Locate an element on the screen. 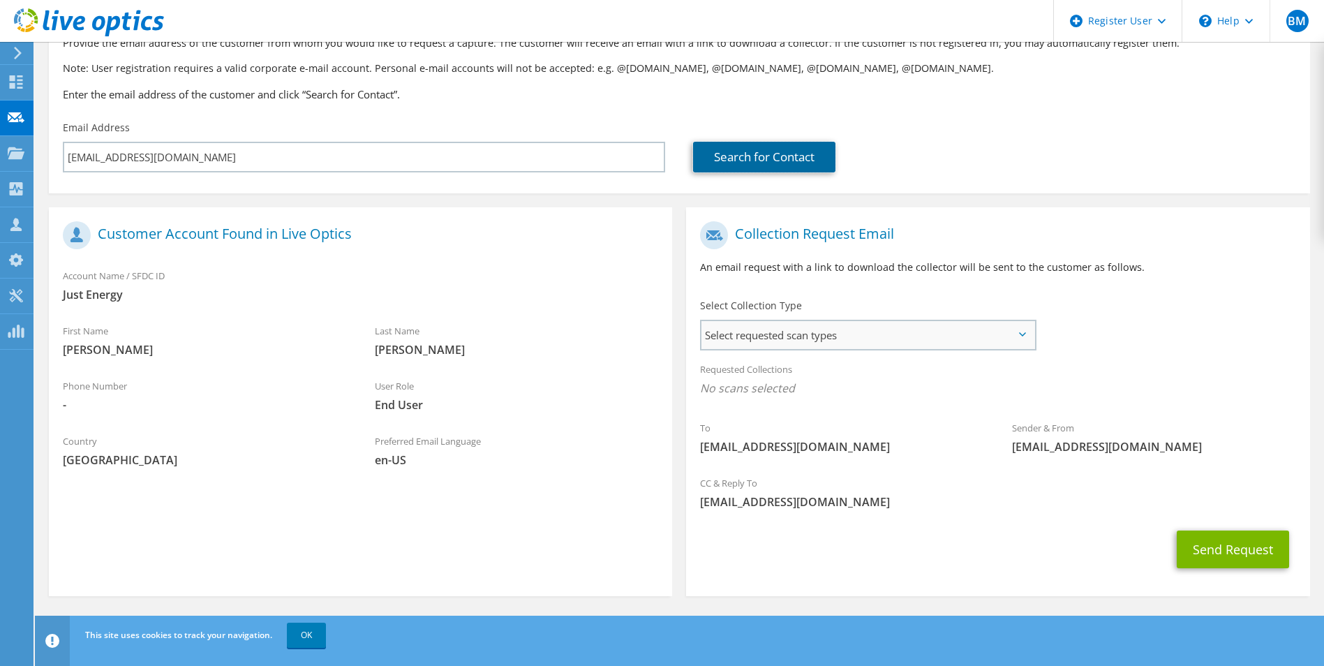 The height and width of the screenshot is (666, 1324). div: Sender & From is located at coordinates (1154, 437).